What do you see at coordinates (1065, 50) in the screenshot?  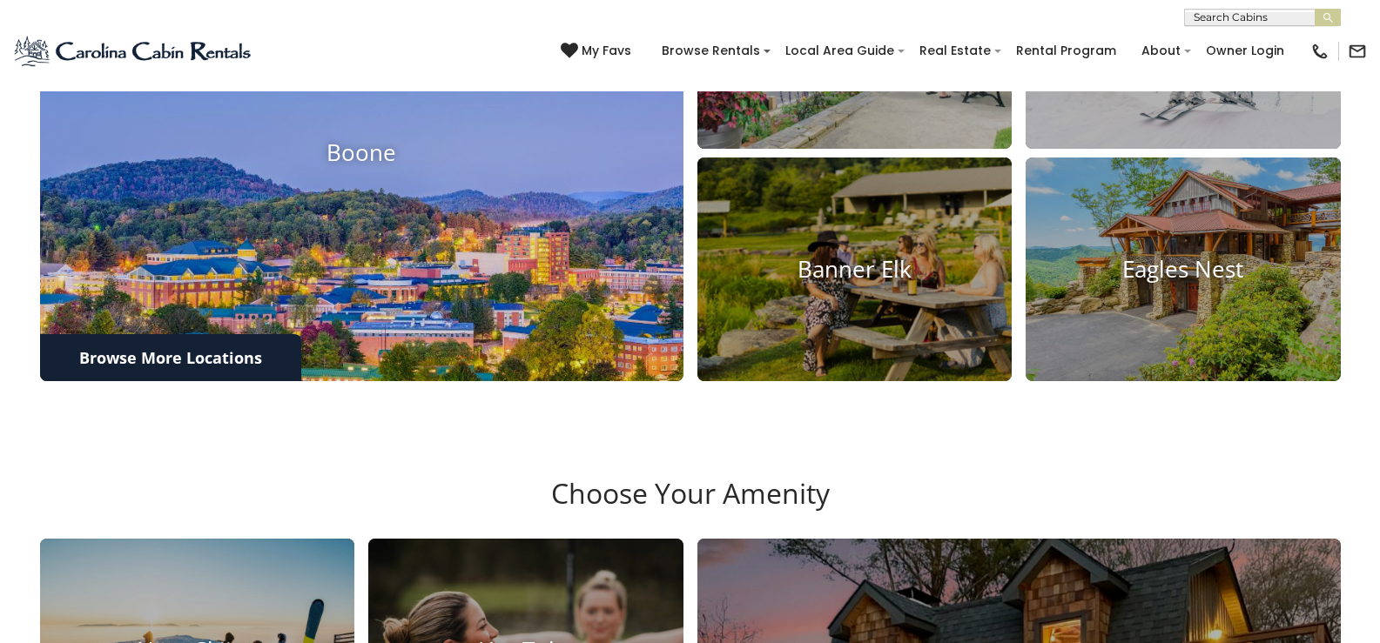 I see `a: Rental Program` at bounding box center [1065, 50].